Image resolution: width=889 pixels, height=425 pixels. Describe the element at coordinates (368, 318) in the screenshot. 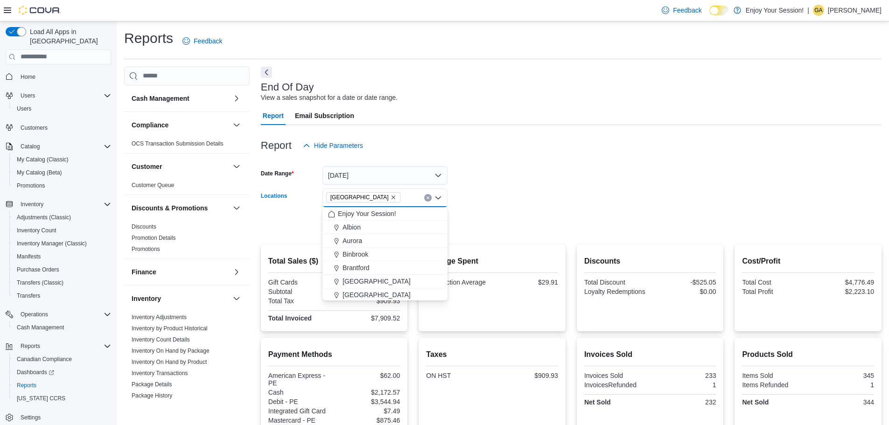

I see `div: $7,909.52` at that location.